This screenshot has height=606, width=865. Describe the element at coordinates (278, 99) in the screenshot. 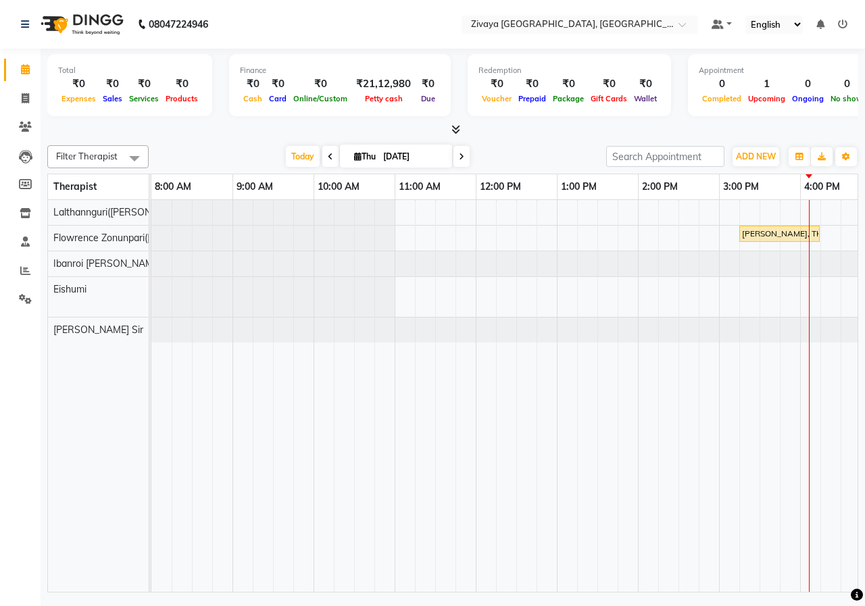

I see `span: Card` at that location.